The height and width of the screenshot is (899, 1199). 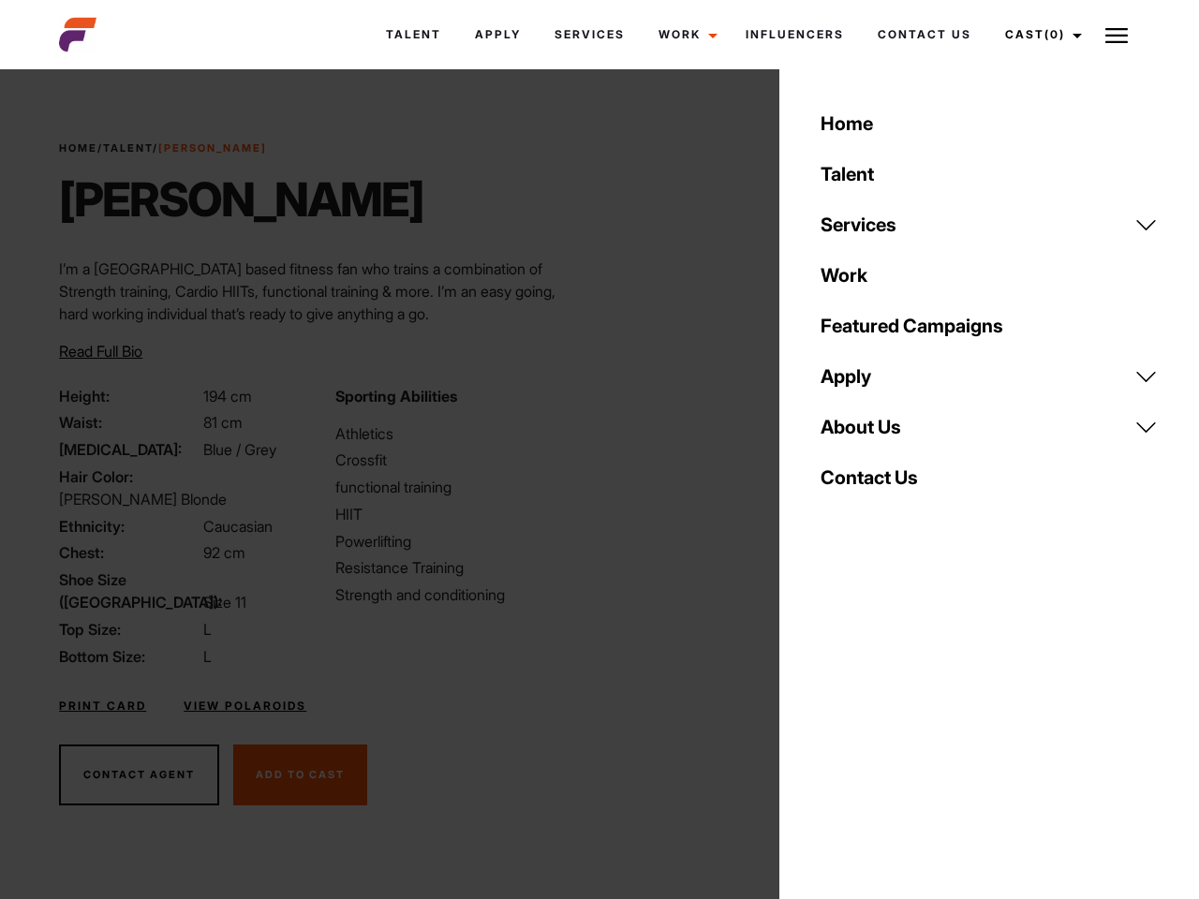 I want to click on span: Waist:, so click(x=129, y=423).